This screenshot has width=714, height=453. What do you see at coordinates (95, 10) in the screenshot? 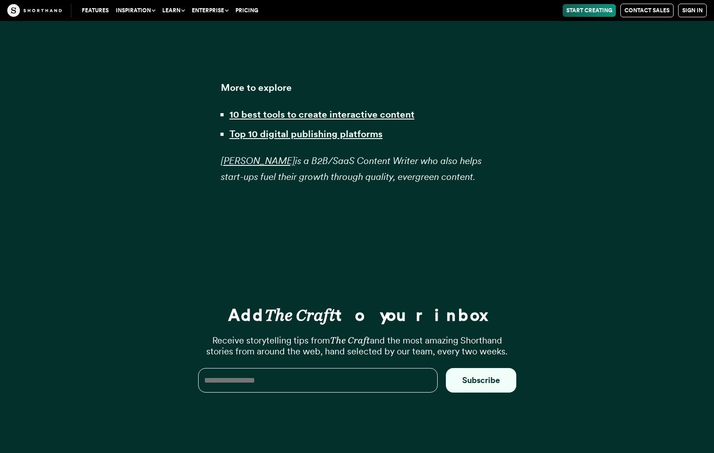
I see `a: Features` at bounding box center [95, 10].